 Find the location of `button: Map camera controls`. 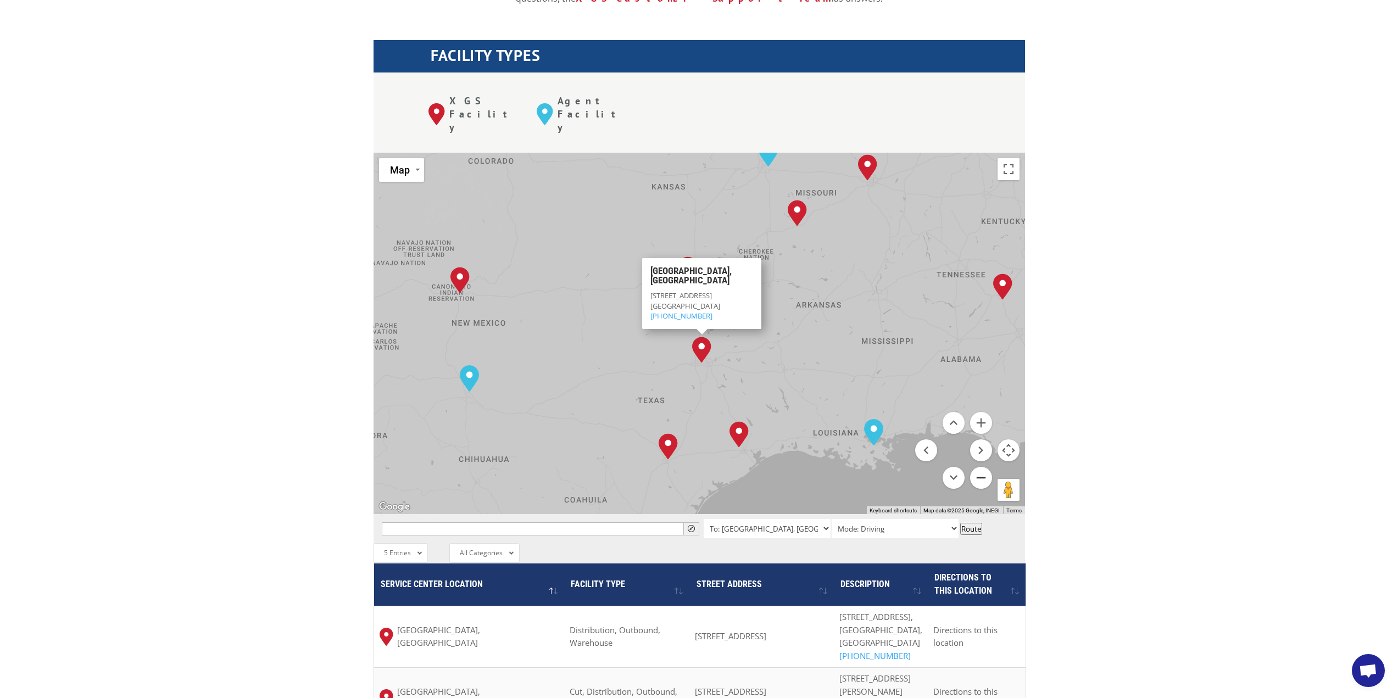

button: Map camera controls is located at coordinates (1008, 450).